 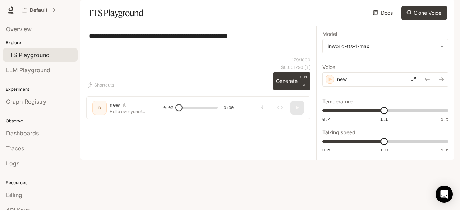 What do you see at coordinates (38, 10) in the screenshot?
I see `button: All workspaces` at bounding box center [38, 10].